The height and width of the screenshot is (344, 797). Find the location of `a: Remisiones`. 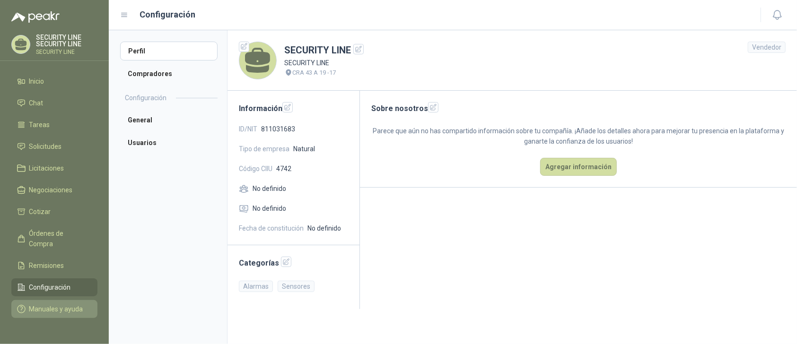

a: Remisiones is located at coordinates (54, 266).